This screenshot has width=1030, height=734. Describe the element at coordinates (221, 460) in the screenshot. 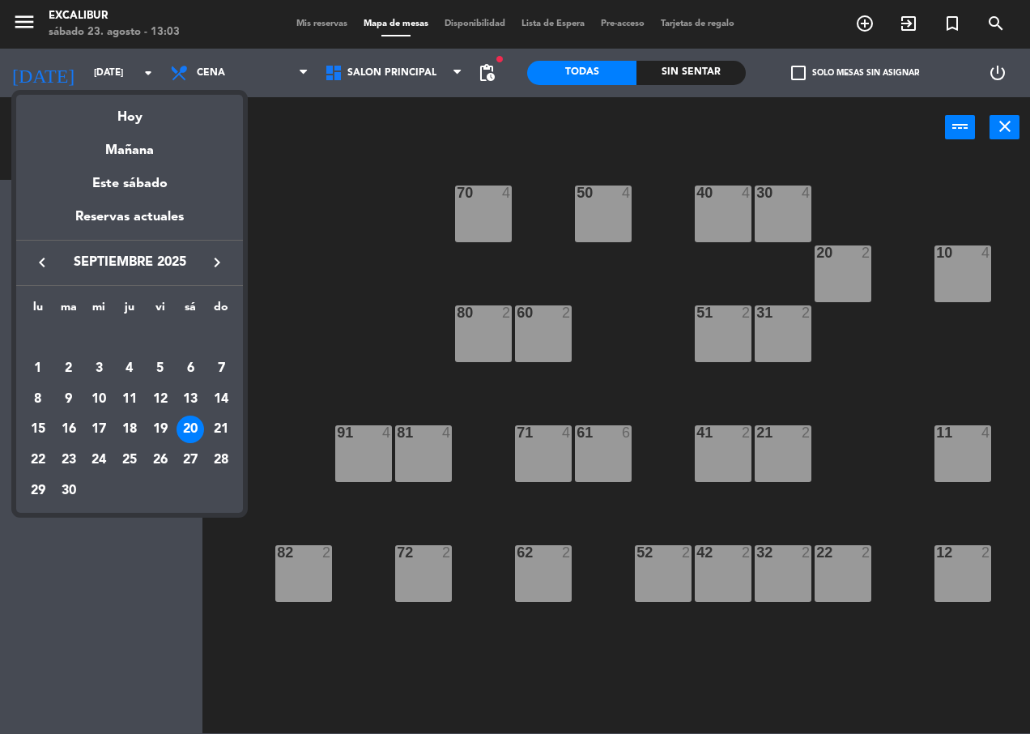

I see `div: 28` at that location.